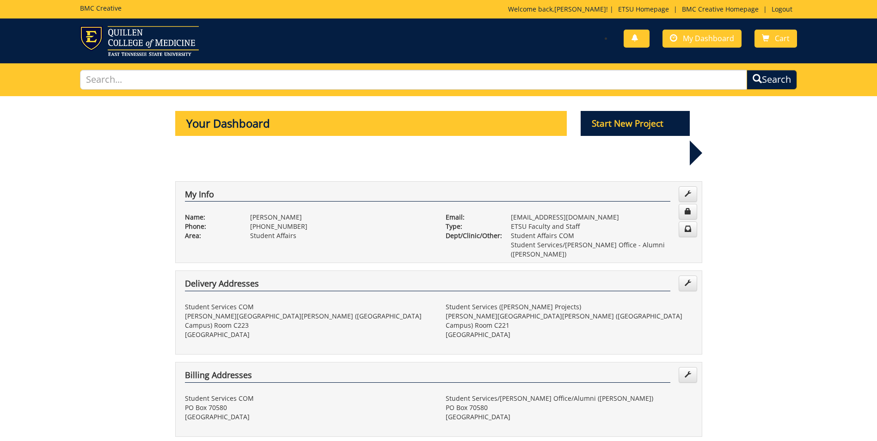 The height and width of the screenshot is (441, 877). I want to click on a: Start New Project, so click(635, 124).